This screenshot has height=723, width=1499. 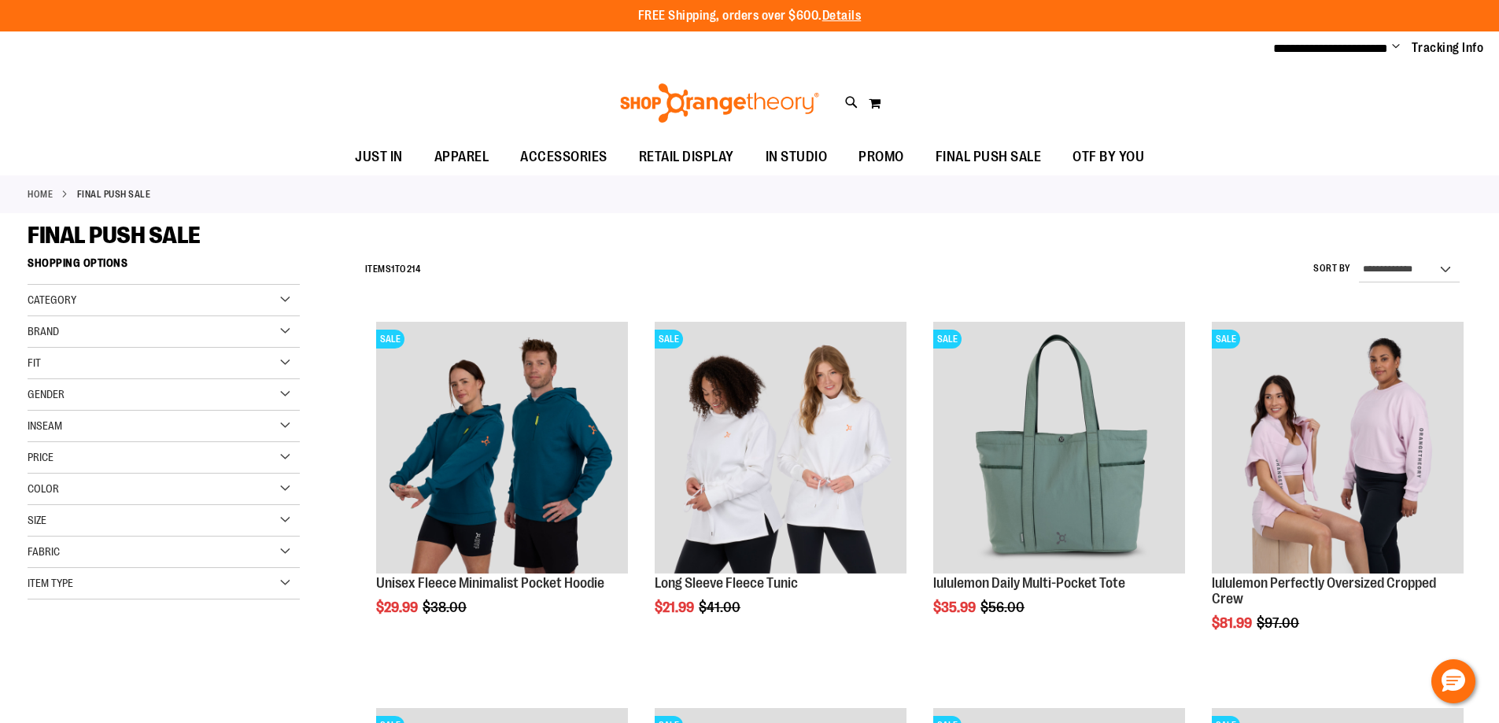 I want to click on span: ACCESSORIES, so click(x=563, y=157).